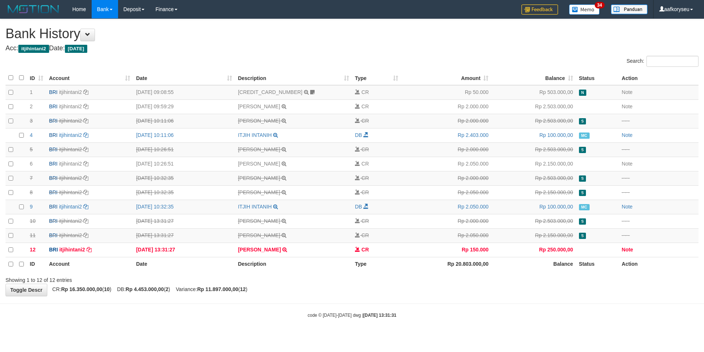 Image resolution: width=704 pixels, height=352 pixels. What do you see at coordinates (36, 78) in the screenshot?
I see `th: ID: activate to sort column ascending` at bounding box center [36, 78].